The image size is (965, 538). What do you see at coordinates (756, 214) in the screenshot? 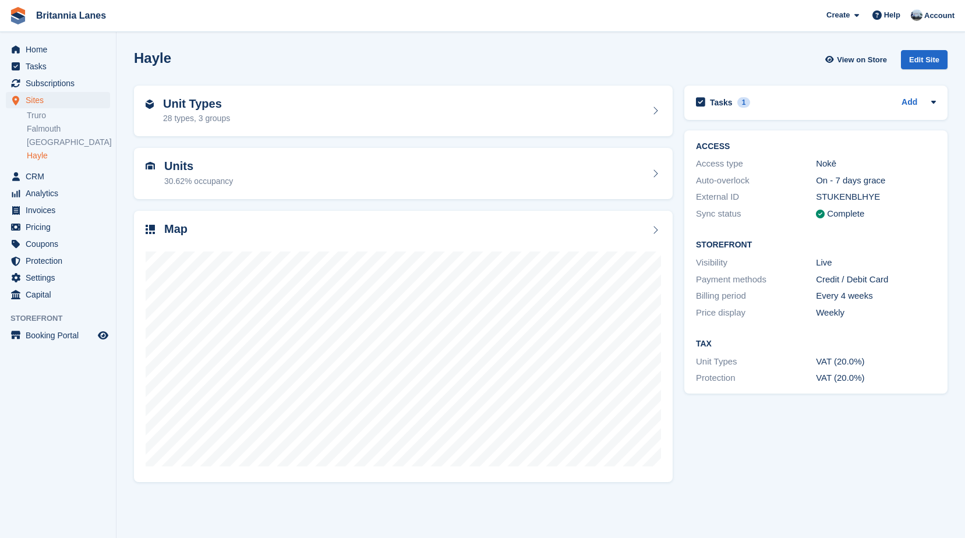
I see `div: Sync status` at bounding box center [756, 214].